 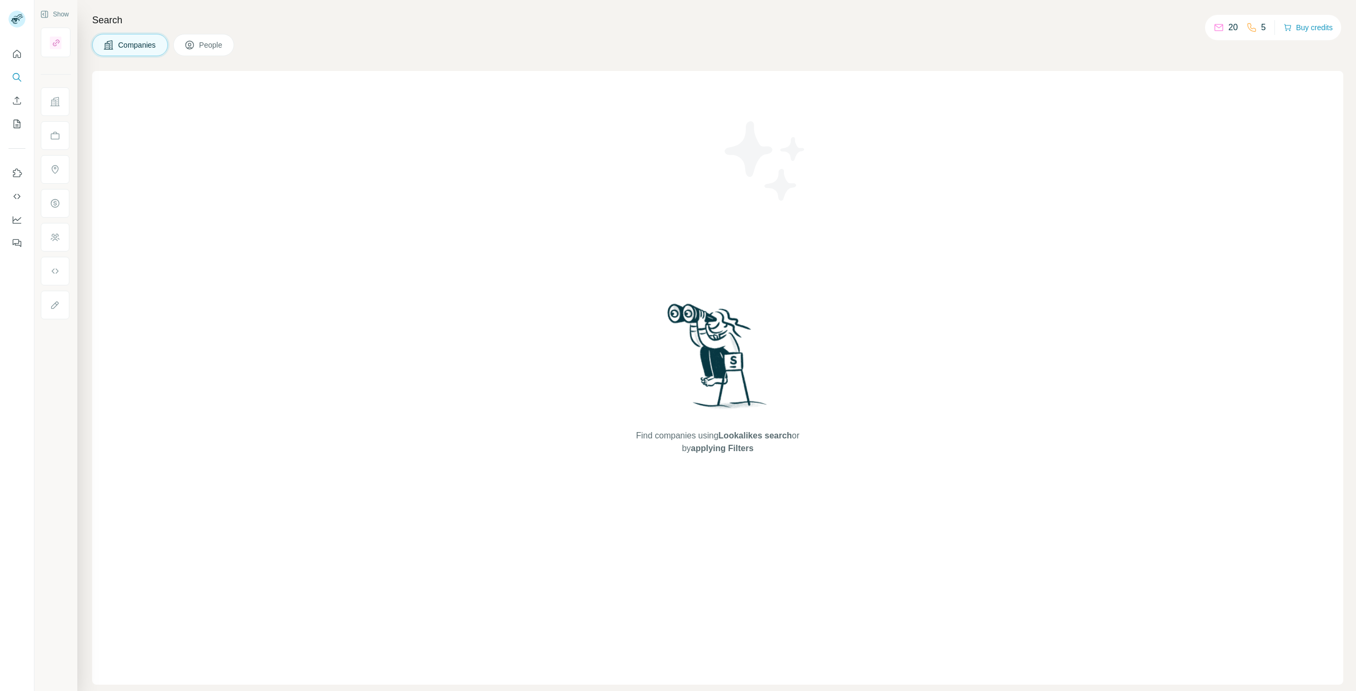 I want to click on img: Surfe Illustration - Woman searching with binoculars, so click(x=718, y=360).